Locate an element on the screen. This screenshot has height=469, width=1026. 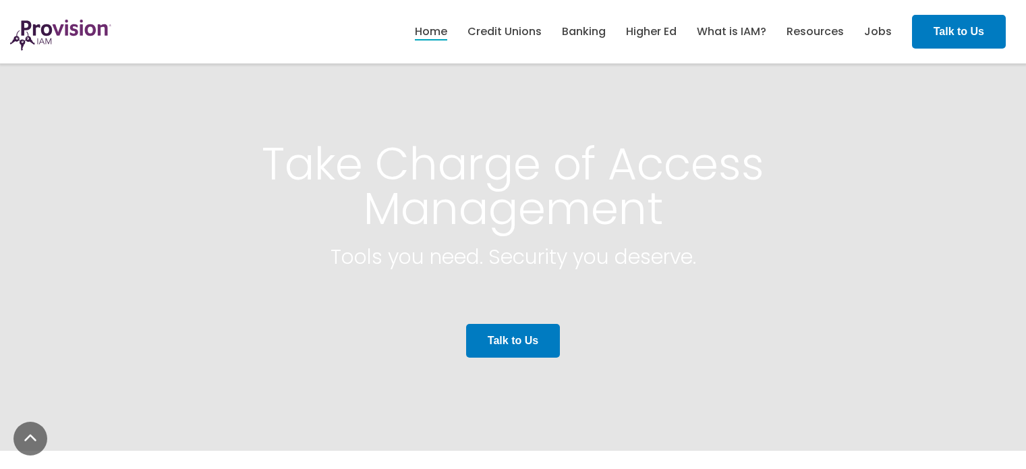
img: ProvisionIAM-Logo-Purple is located at coordinates (61, 35).